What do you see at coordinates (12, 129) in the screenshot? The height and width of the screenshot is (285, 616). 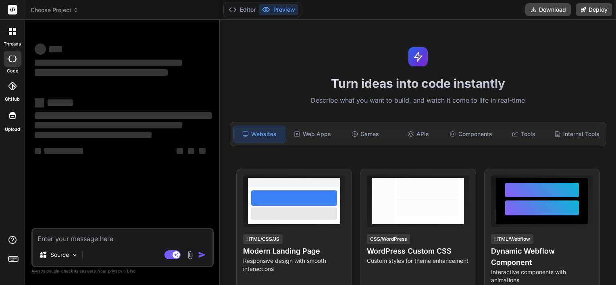 I see `label: Upload` at bounding box center [12, 129].